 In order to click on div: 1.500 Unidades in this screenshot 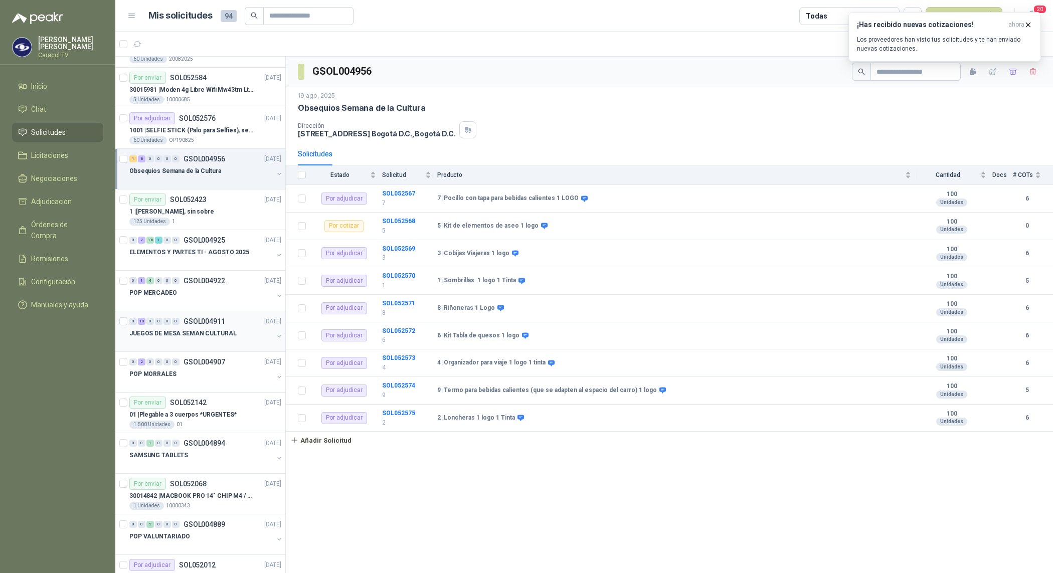, I will do `click(152, 425)`.